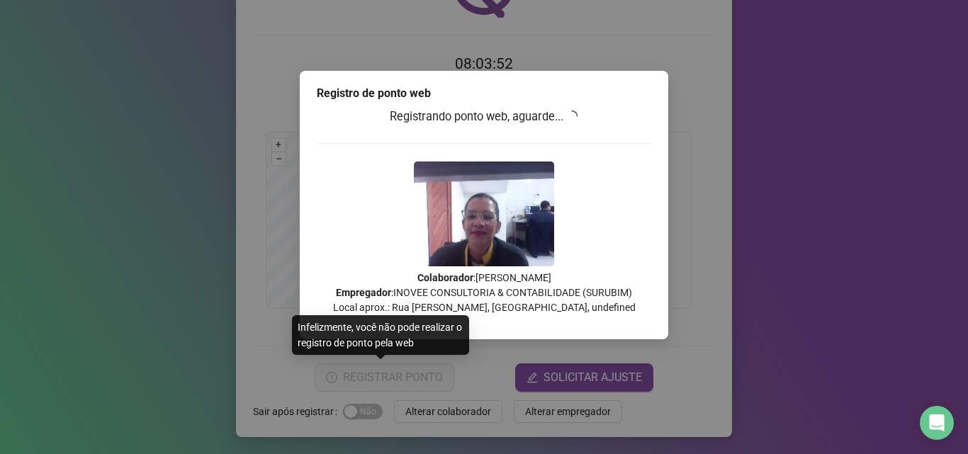  What do you see at coordinates (484, 117) in the screenshot?
I see `h3: Registrando ponto web, aguarde...` at bounding box center [484, 117].